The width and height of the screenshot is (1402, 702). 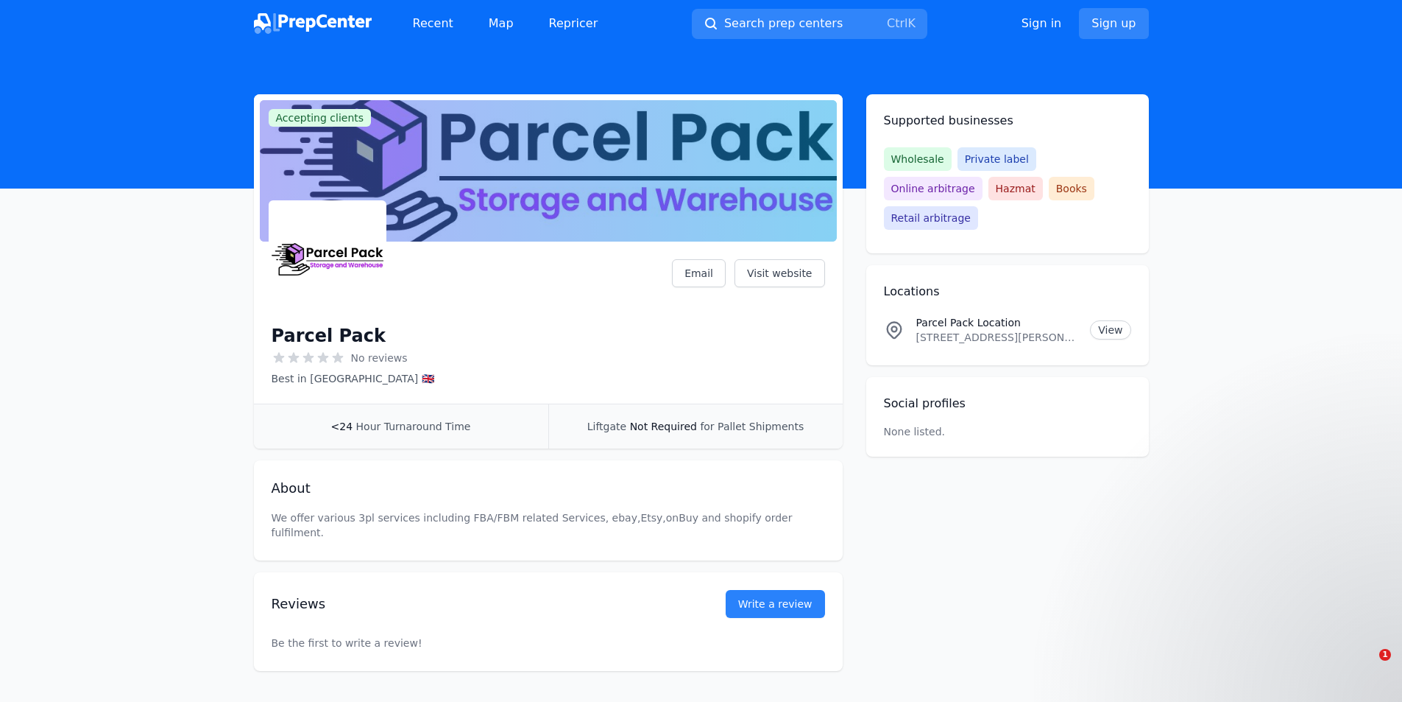 What do you see at coordinates (752, 426) in the screenshot?
I see `span: for Pallet Shipments` at bounding box center [752, 426].